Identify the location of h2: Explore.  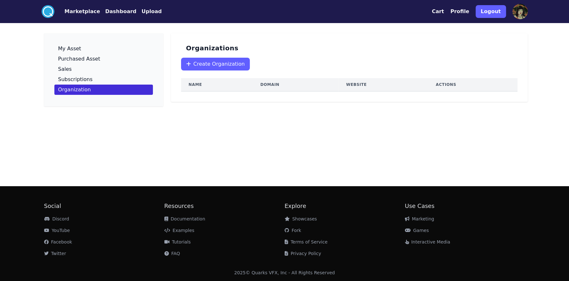
(345, 206).